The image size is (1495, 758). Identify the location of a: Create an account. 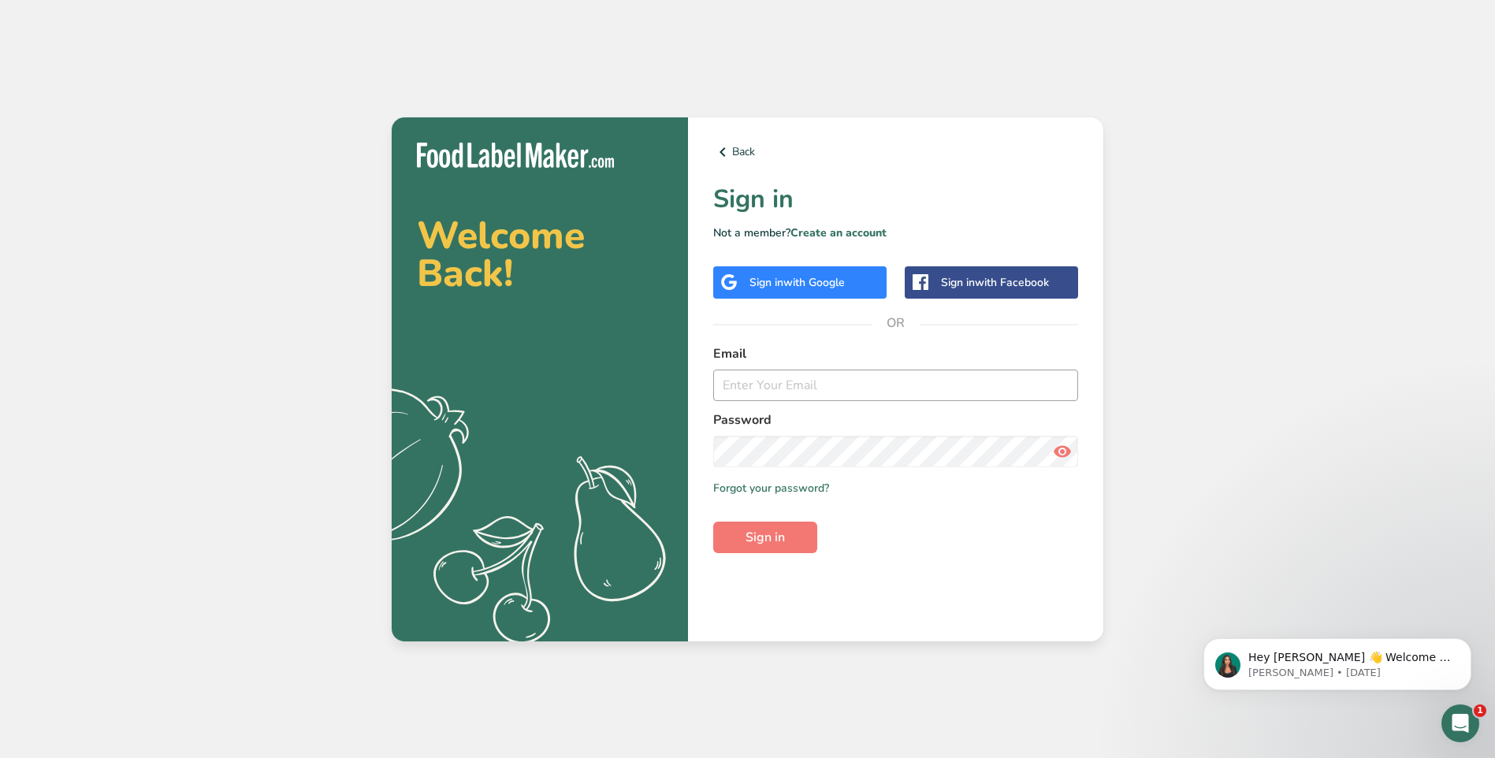
(838, 232).